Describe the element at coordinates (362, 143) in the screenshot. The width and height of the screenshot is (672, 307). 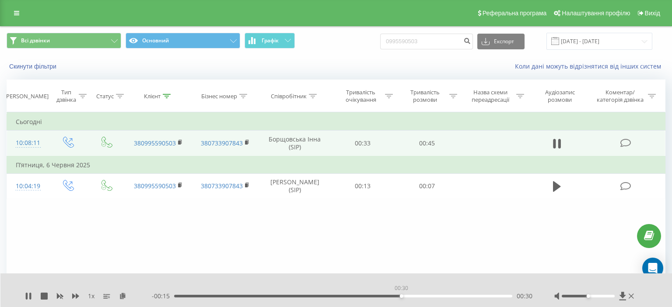
I see `td: 00:33` at that location.